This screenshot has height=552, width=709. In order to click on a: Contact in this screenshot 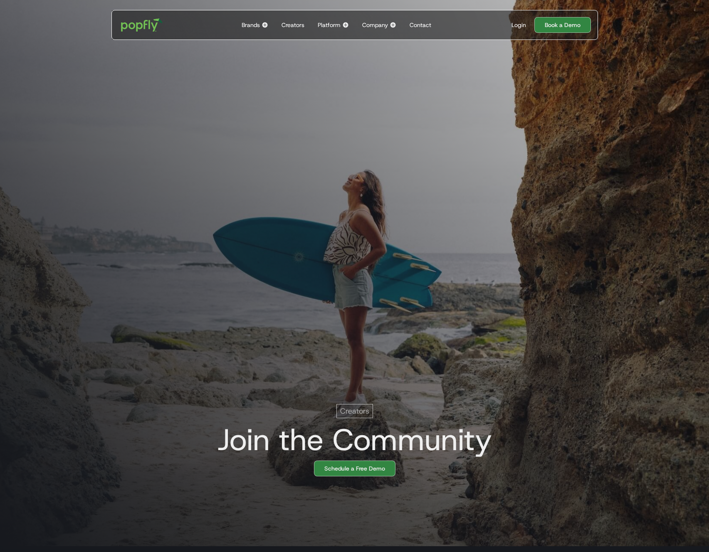, I will do `click(420, 25)`.